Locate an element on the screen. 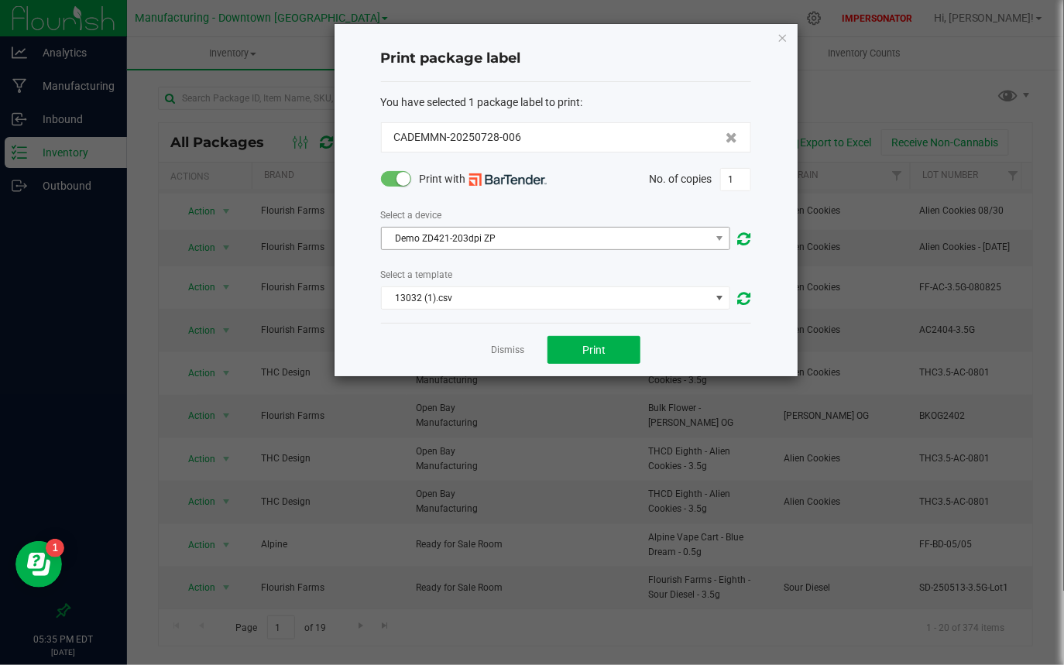 Image resolution: width=1064 pixels, height=665 pixels. label: Select a template is located at coordinates (416, 275).